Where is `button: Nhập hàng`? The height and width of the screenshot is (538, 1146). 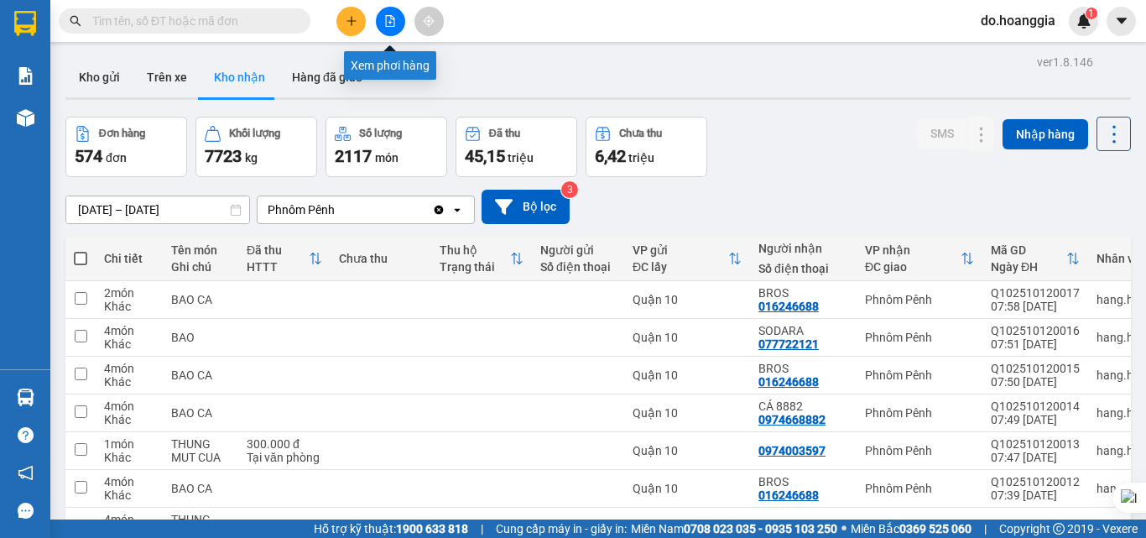
button: Nhập hàng is located at coordinates (1045, 134).